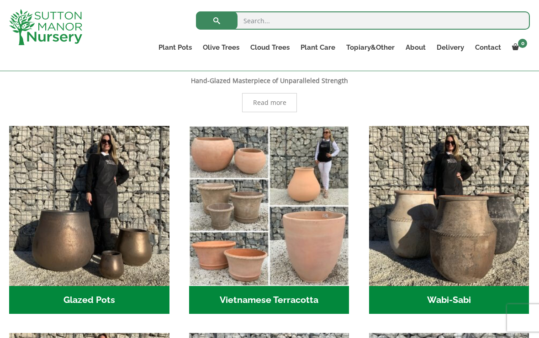 Image resolution: width=539 pixels, height=338 pixels. I want to click on a: Olive Trees, so click(221, 47).